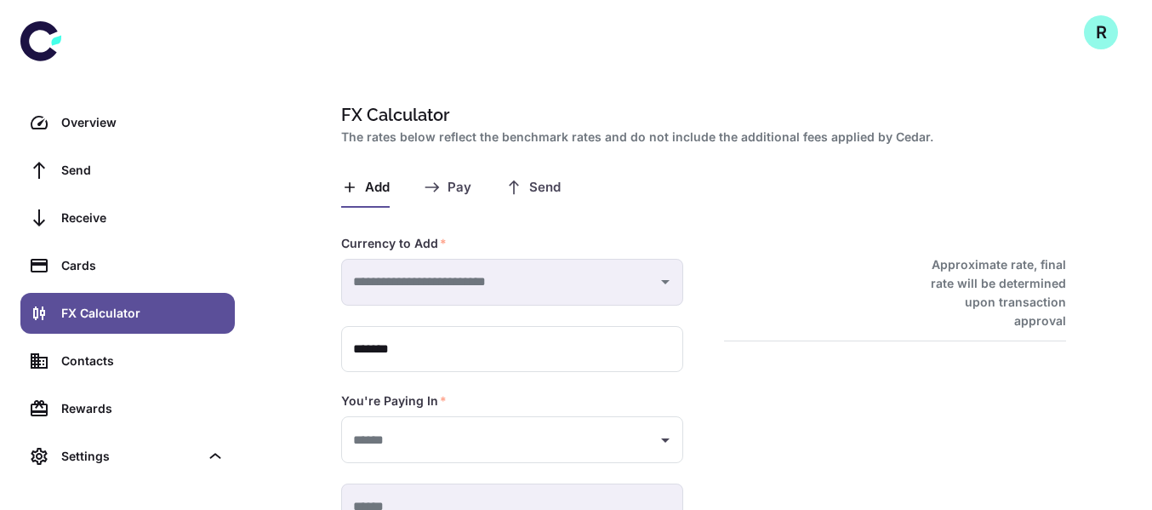 Image resolution: width=1152 pixels, height=510 pixels. I want to click on a: FX Calculator, so click(128, 313).